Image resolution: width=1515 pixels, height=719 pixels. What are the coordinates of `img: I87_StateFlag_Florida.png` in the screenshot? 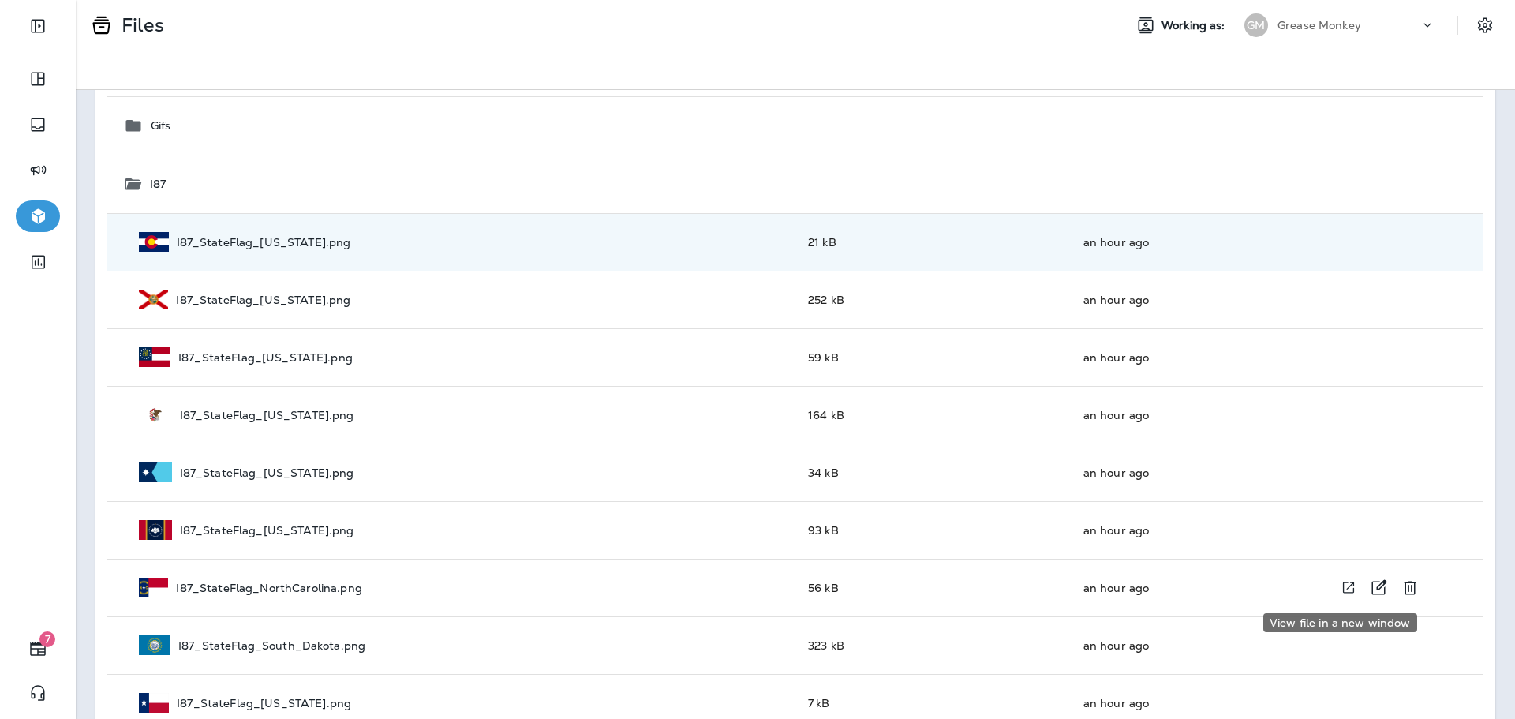 It's located at (153, 299).